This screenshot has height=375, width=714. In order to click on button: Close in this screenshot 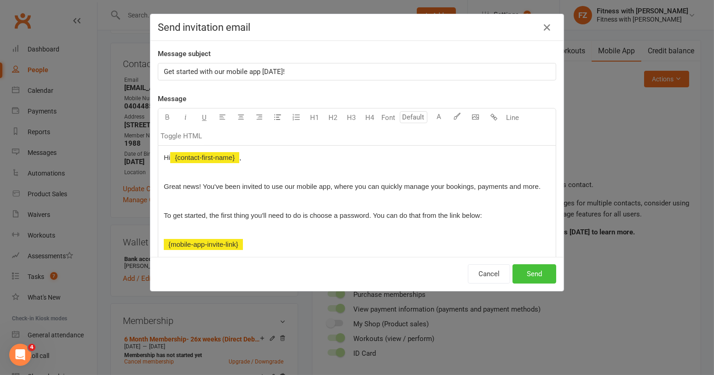, I will do `click(547, 28)`.